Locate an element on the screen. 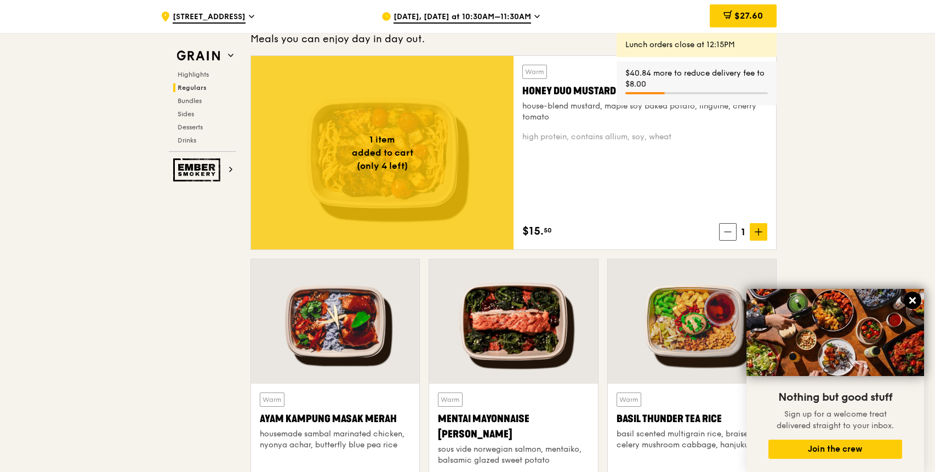  span: $15. is located at coordinates (533, 231).